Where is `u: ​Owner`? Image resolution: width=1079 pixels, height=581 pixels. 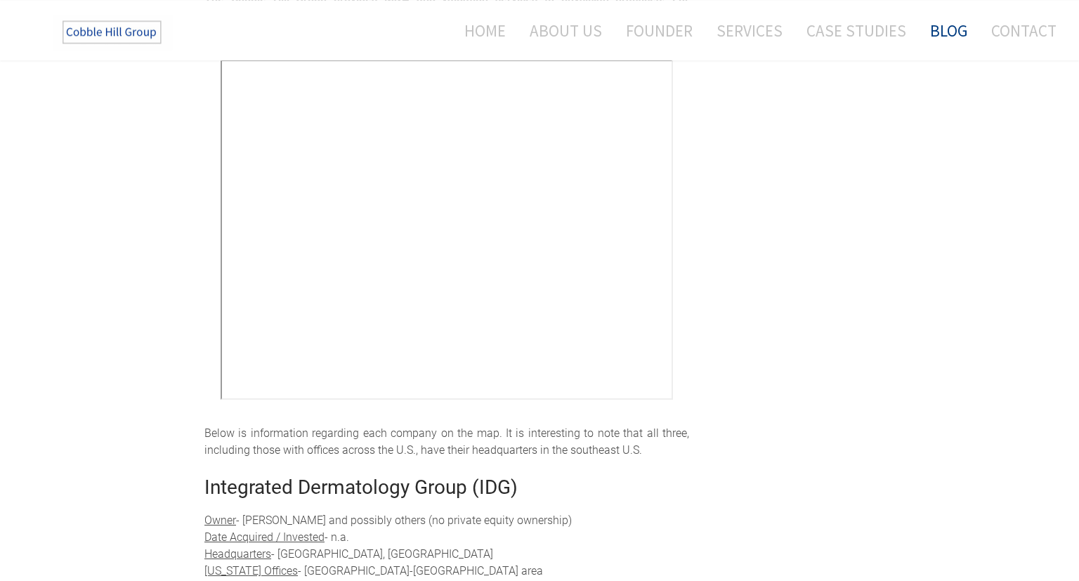 u: ​Owner is located at coordinates (220, 520).